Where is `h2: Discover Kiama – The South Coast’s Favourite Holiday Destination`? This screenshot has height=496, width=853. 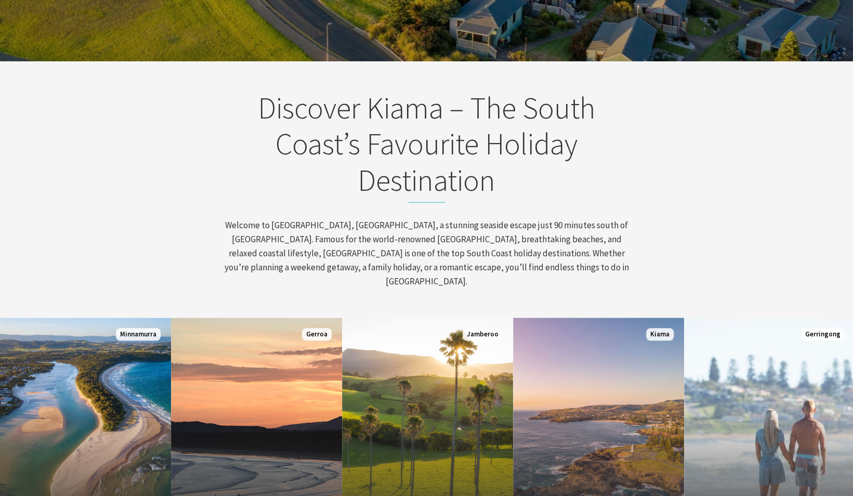 h2: Discover Kiama – The South Coast’s Favourite Holiday Destination is located at coordinates (427, 146).